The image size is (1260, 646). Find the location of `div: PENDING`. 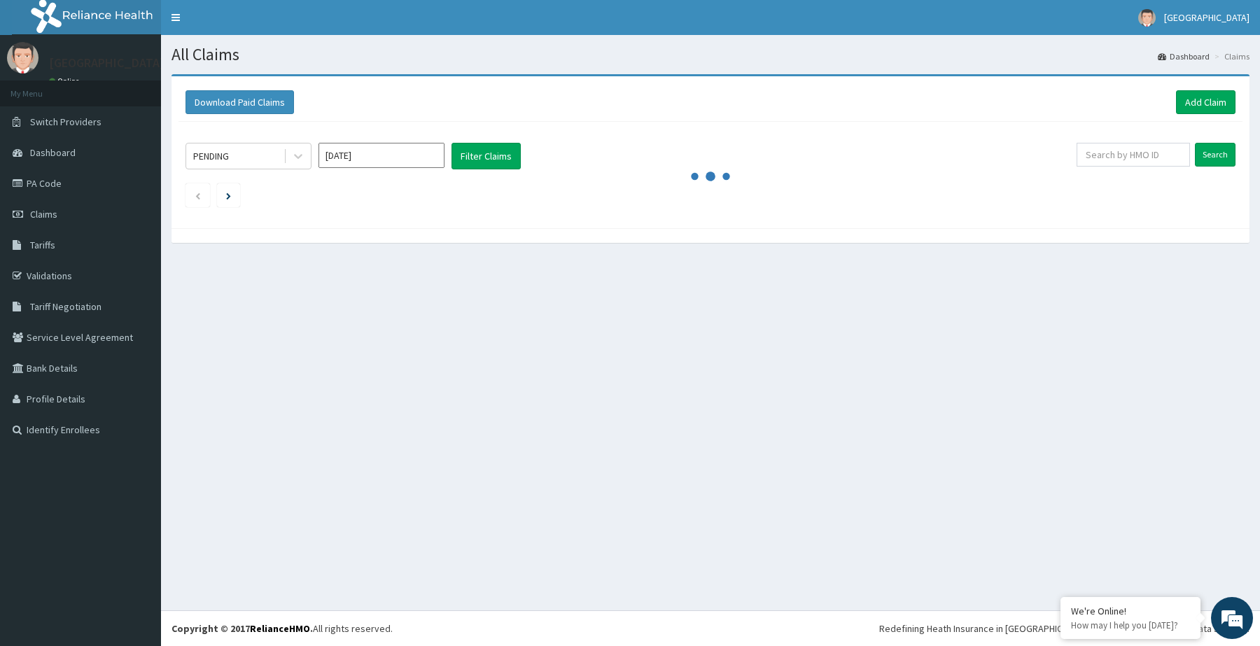

div: PENDING is located at coordinates (211, 156).